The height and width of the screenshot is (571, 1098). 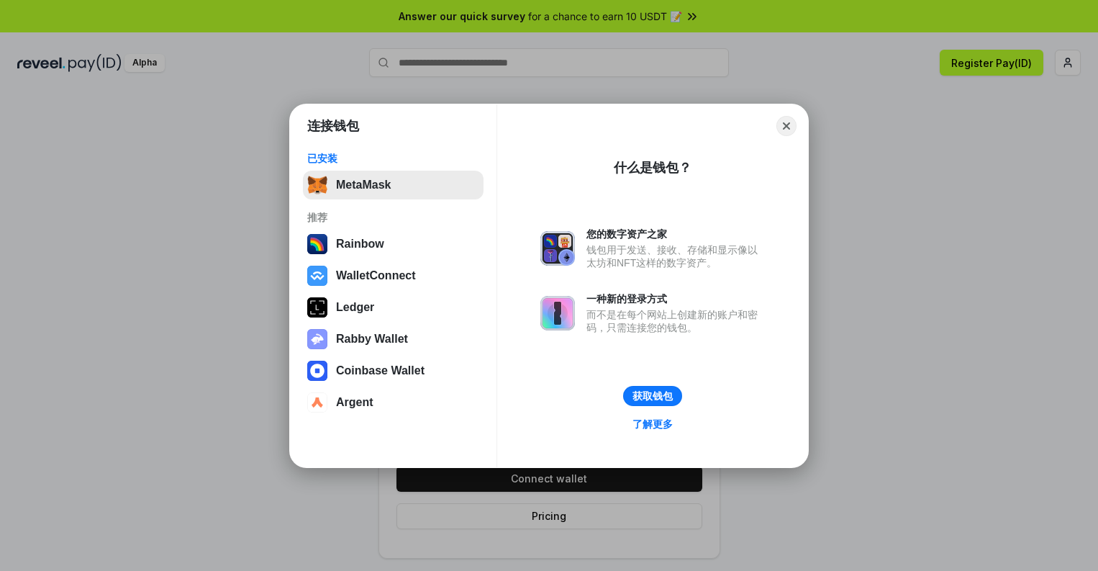 I want to click on button: WalletConnect, so click(x=393, y=276).